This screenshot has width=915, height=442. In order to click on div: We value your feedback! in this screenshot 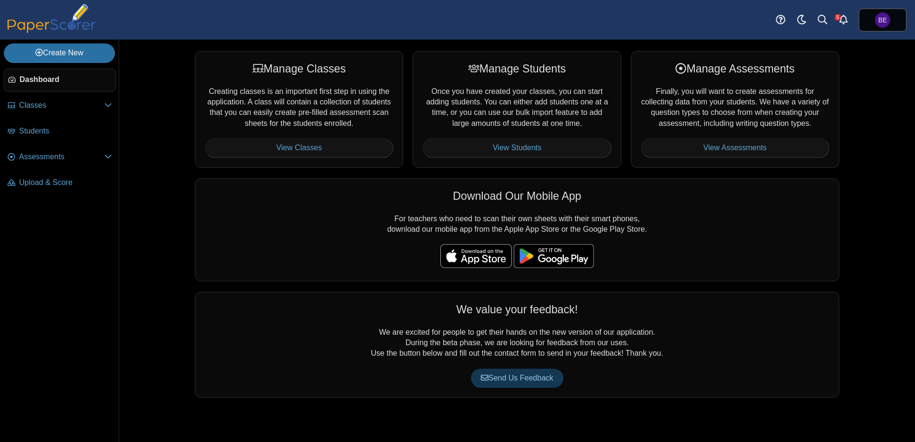, I will do `click(517, 309)`.